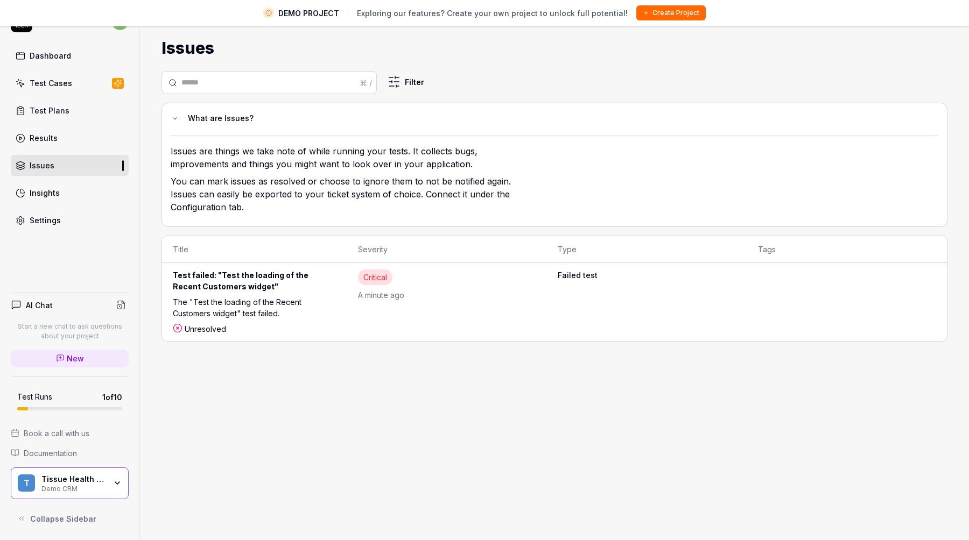 The height and width of the screenshot is (540, 969). I want to click on a: Test Plans, so click(69, 110).